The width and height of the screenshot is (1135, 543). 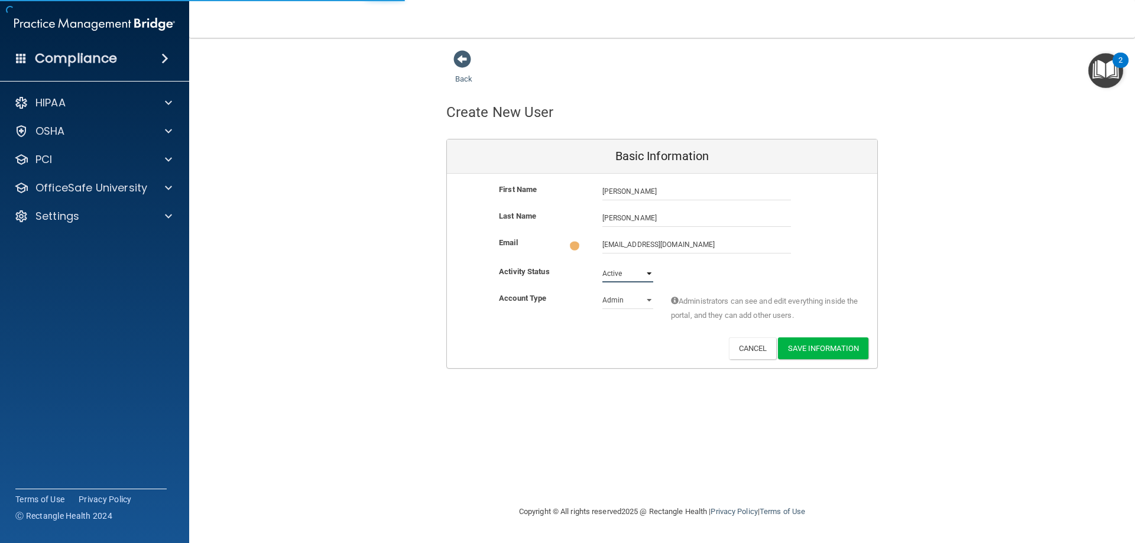 I want to click on span: Ⓒ Rectangle Health 2024, so click(x=64, y=516).